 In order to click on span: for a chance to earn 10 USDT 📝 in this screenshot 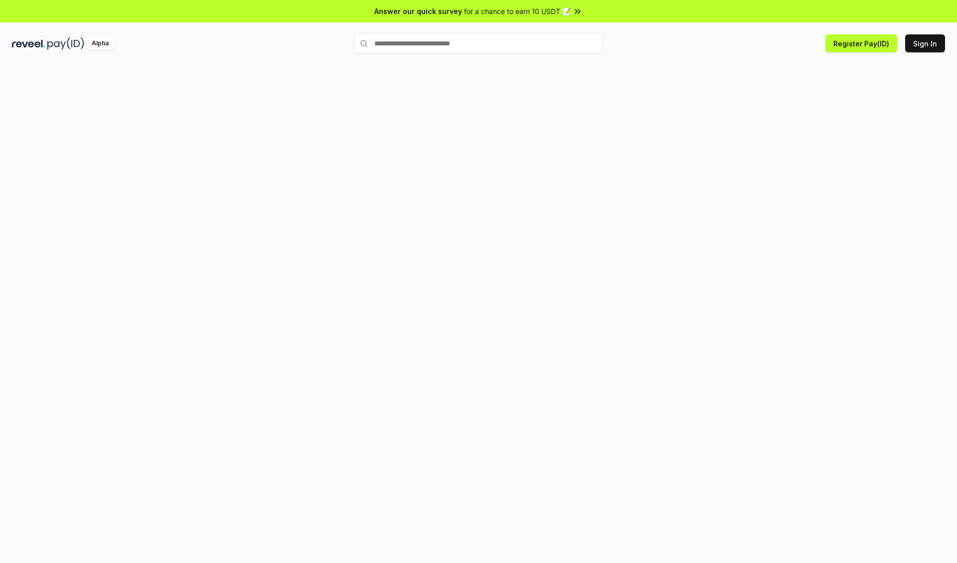, I will do `click(518, 11)`.